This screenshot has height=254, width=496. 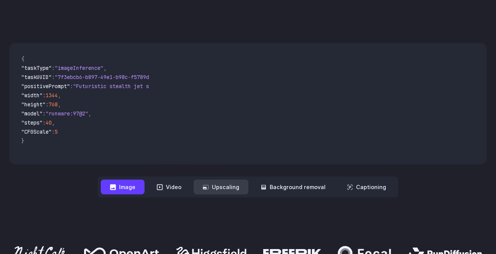 What do you see at coordinates (32, 114) in the screenshot?
I see `span: "model"` at bounding box center [32, 114].